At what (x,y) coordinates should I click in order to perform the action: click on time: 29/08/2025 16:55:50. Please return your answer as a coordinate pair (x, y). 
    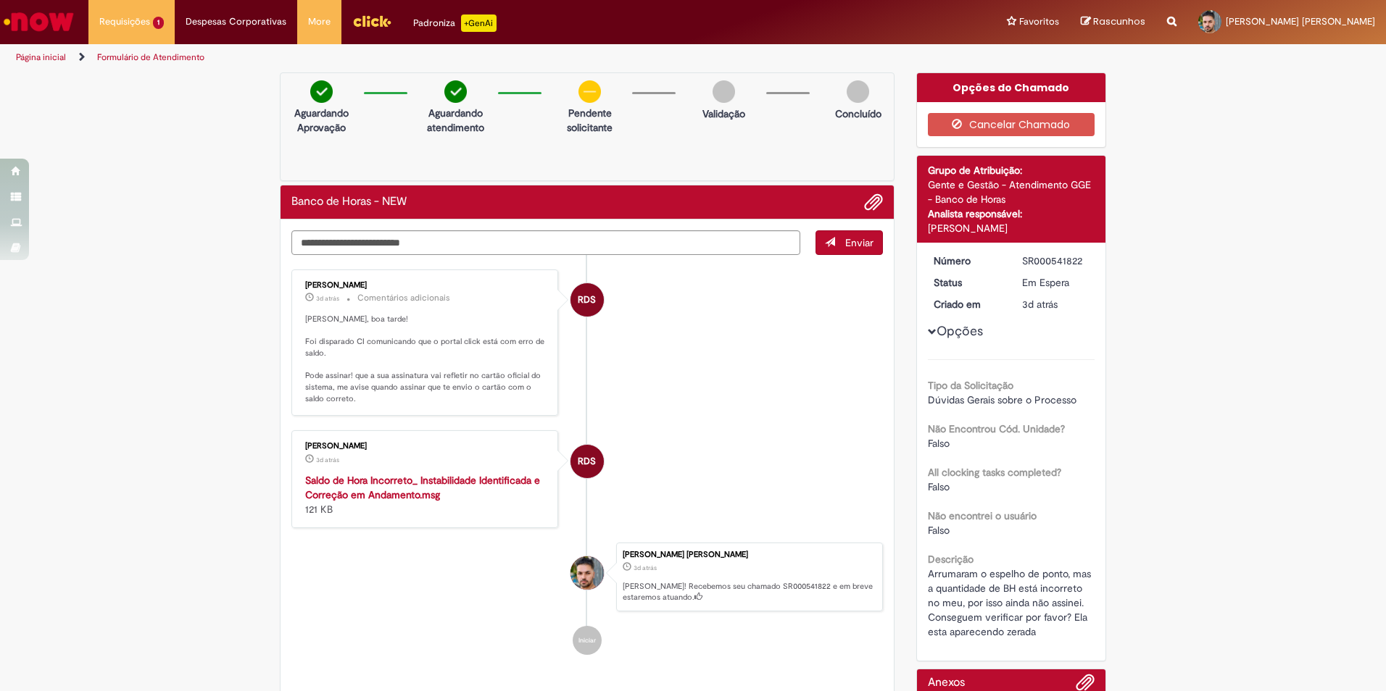
    Looking at the image, I should click on (328, 299).